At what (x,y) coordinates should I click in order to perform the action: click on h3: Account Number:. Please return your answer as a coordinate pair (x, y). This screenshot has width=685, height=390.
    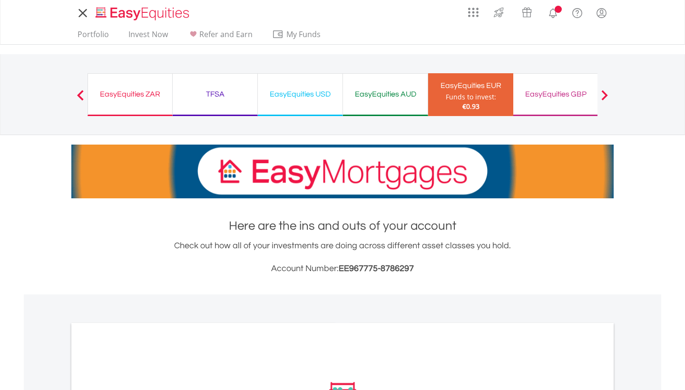
    Looking at the image, I should click on (343, 269).